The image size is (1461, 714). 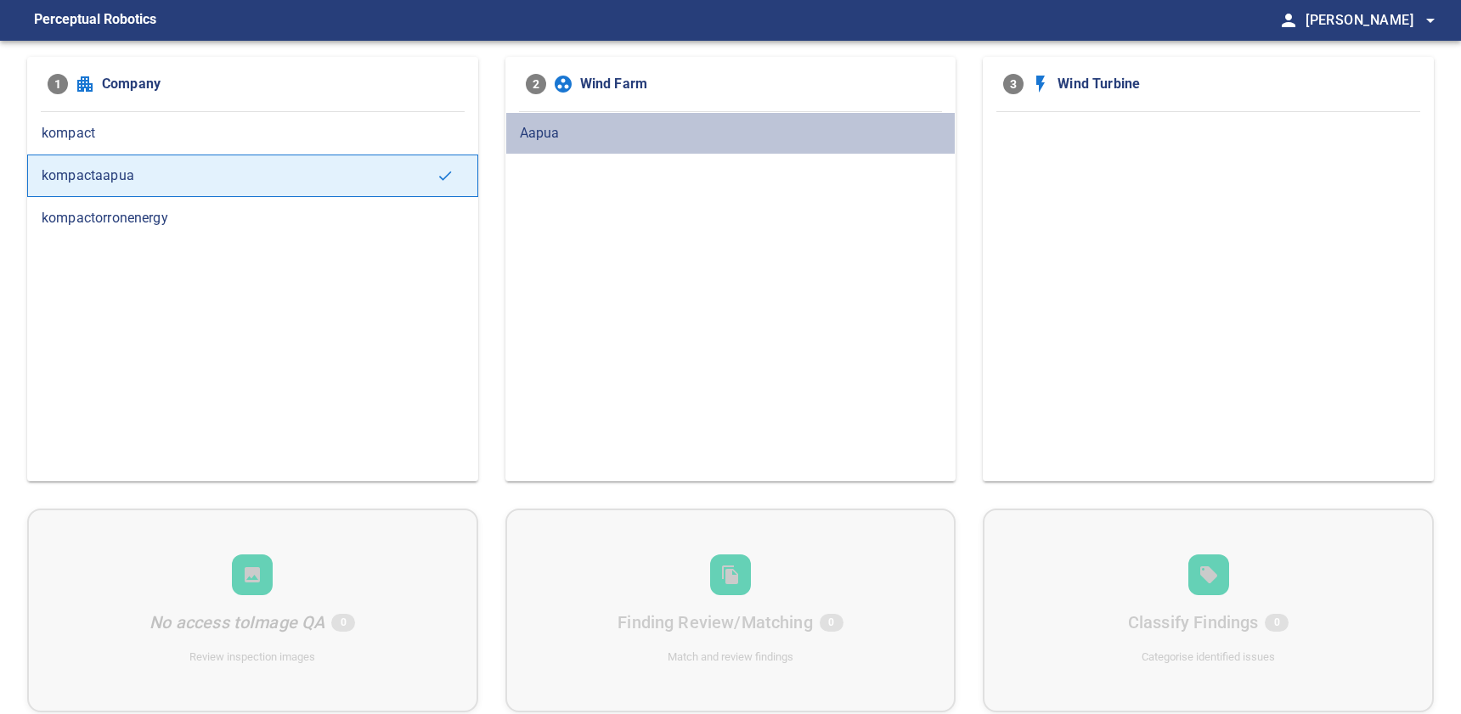 I want to click on span: Aapua, so click(x=731, y=133).